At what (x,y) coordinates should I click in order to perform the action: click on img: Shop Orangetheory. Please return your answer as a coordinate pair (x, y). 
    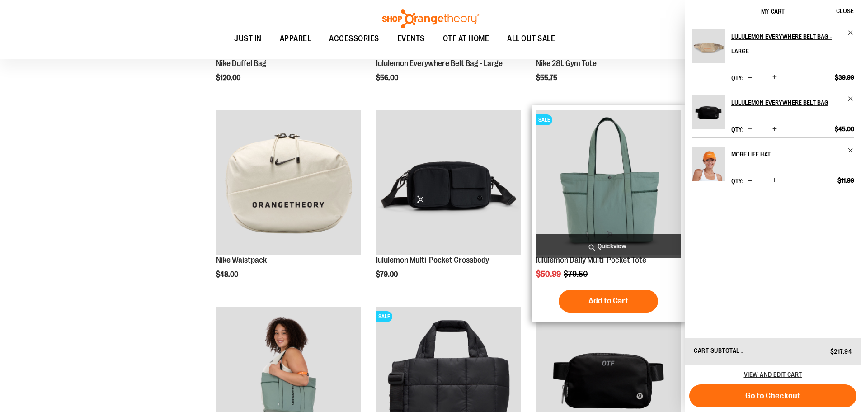
    Looking at the image, I should click on (431, 19).